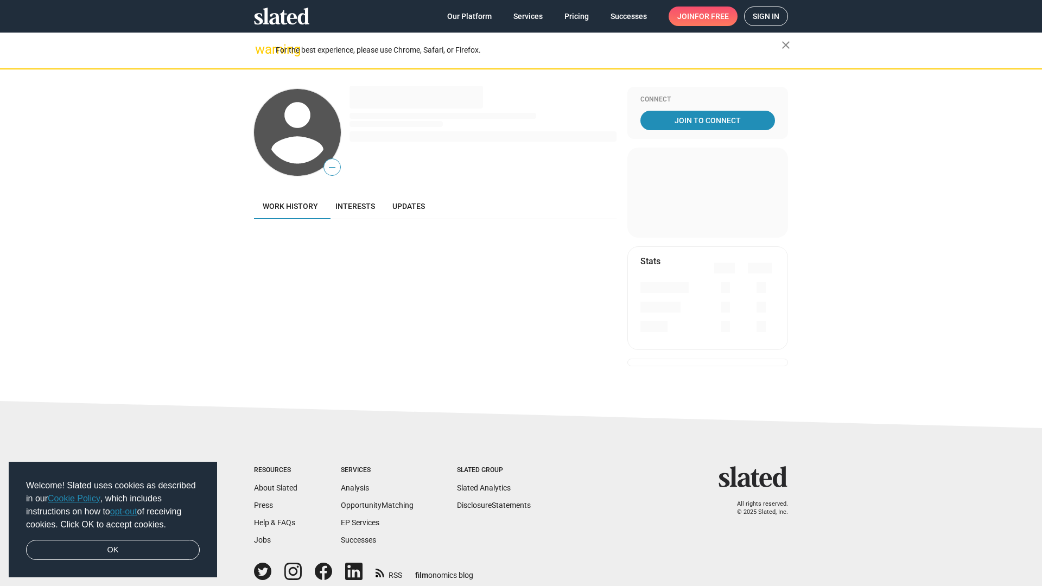  Describe the element at coordinates (708, 100) in the screenshot. I see `div: Connect` at that location.